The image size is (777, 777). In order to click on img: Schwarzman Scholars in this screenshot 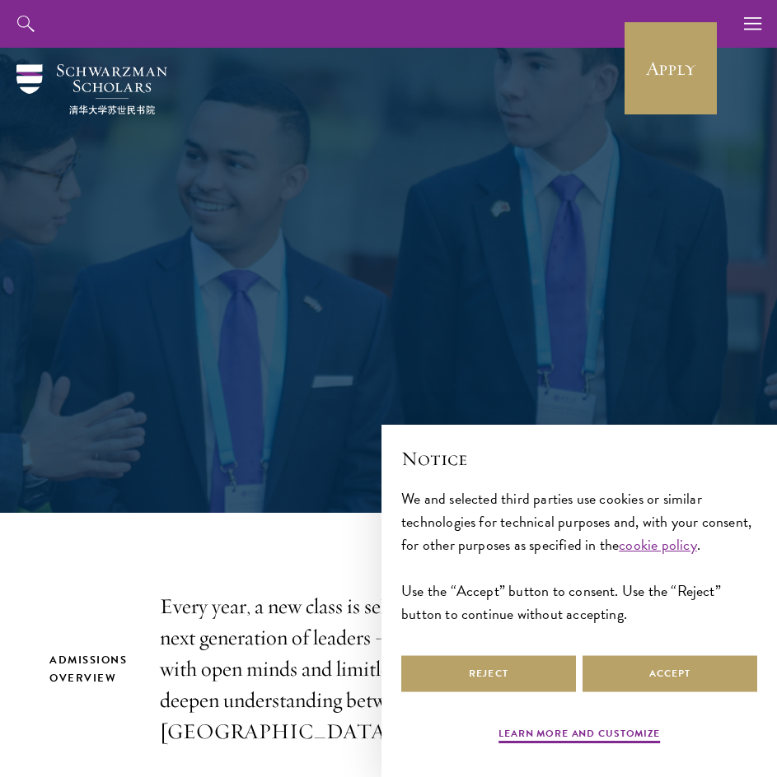, I will do `click(91, 89)`.